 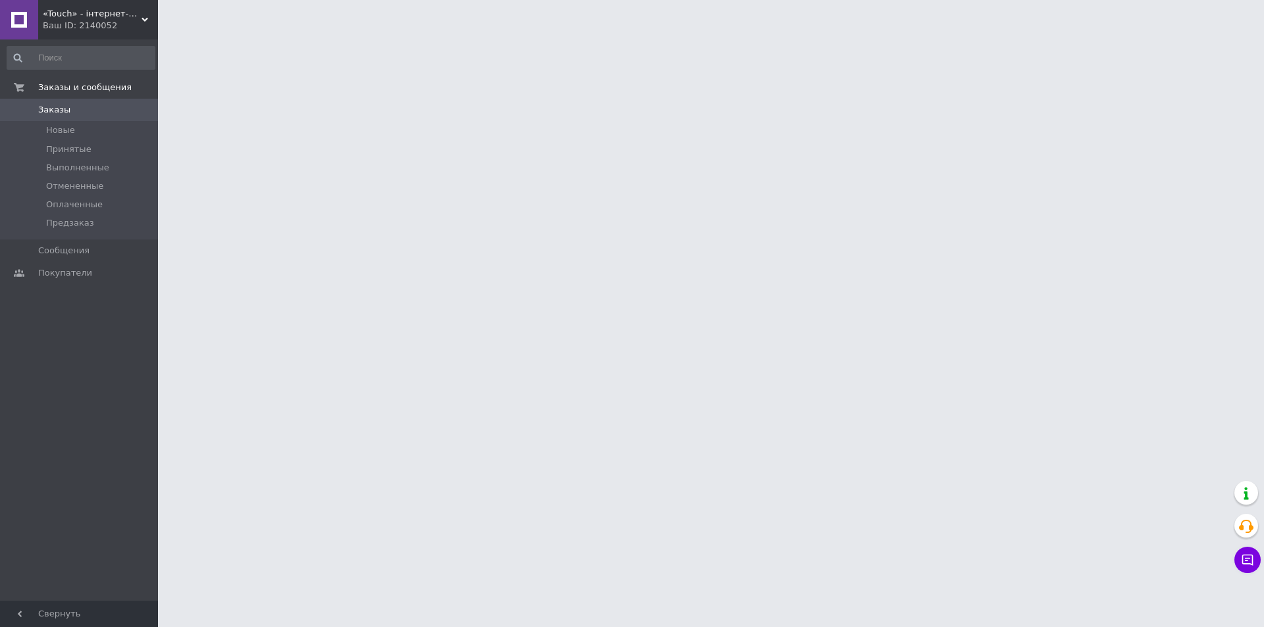 I want to click on span: Покупатели, so click(x=65, y=273).